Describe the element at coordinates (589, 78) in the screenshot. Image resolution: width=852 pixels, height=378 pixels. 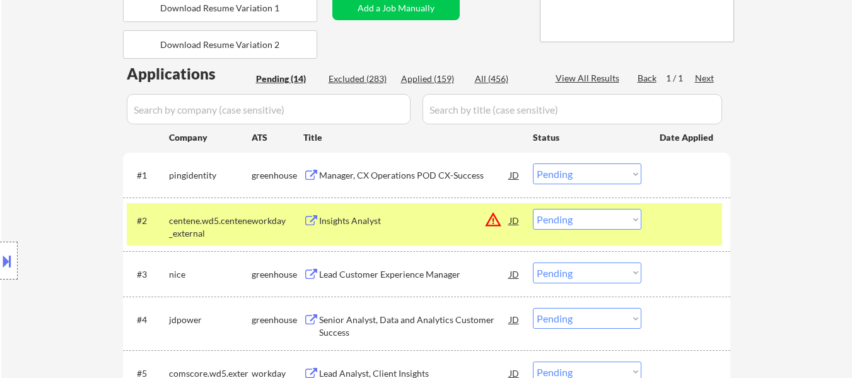
I see `div: View All Results` at that location.